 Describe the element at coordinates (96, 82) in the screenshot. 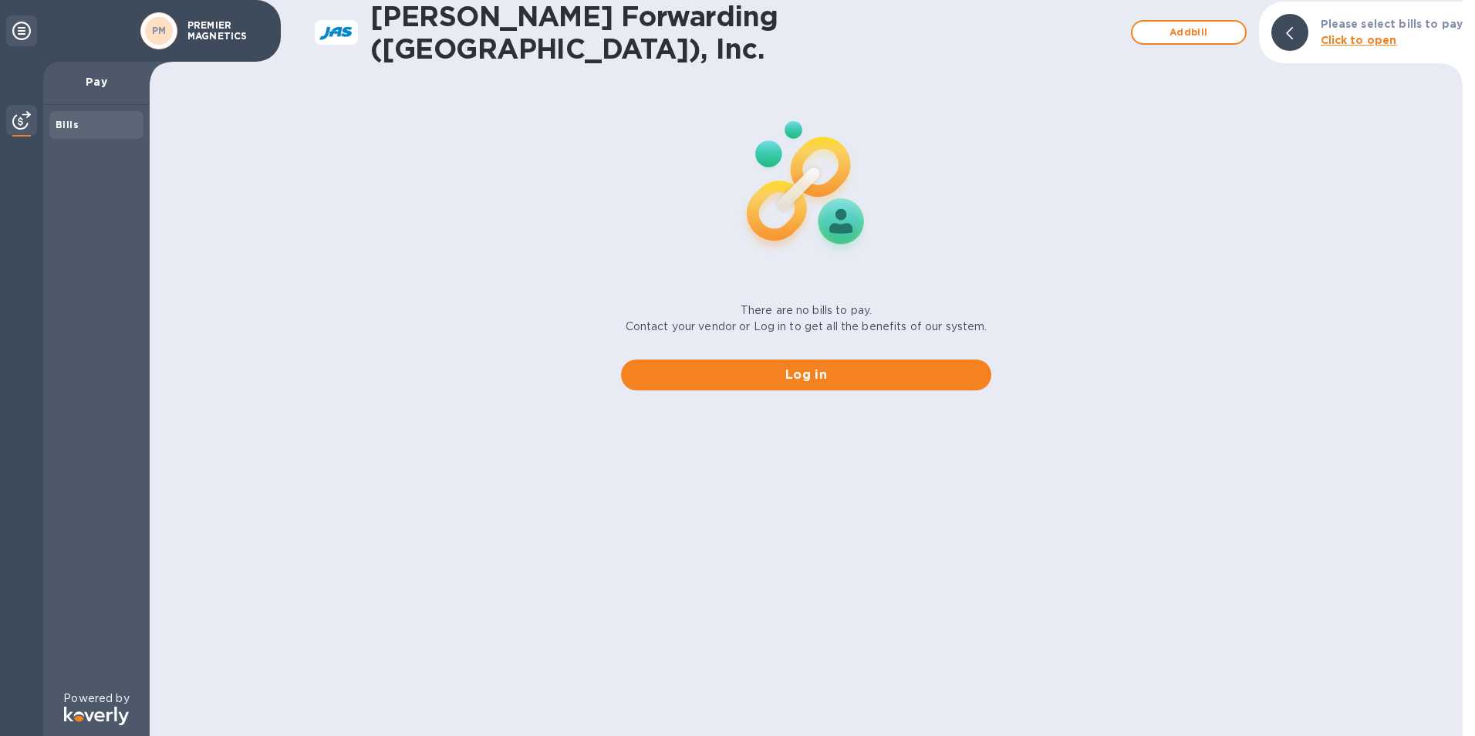

I see `p: Pay` at that location.